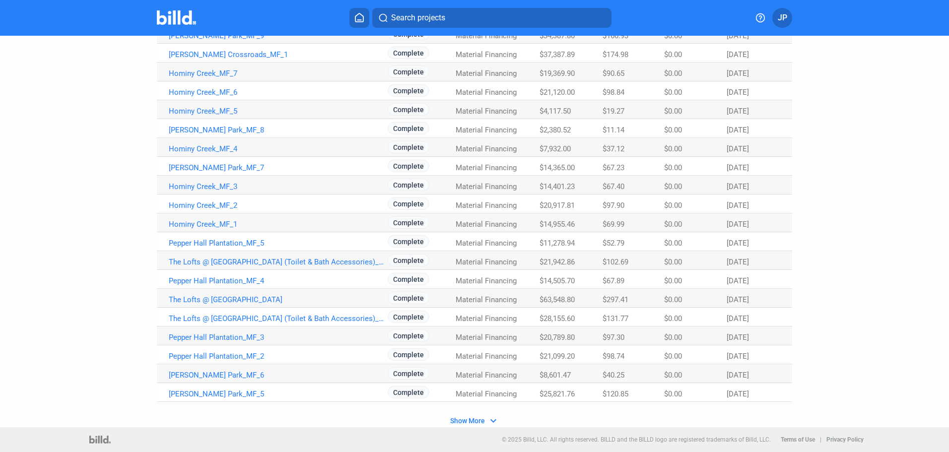  Describe the element at coordinates (557, 243) in the screenshot. I see `span: $11,278.94` at that location.